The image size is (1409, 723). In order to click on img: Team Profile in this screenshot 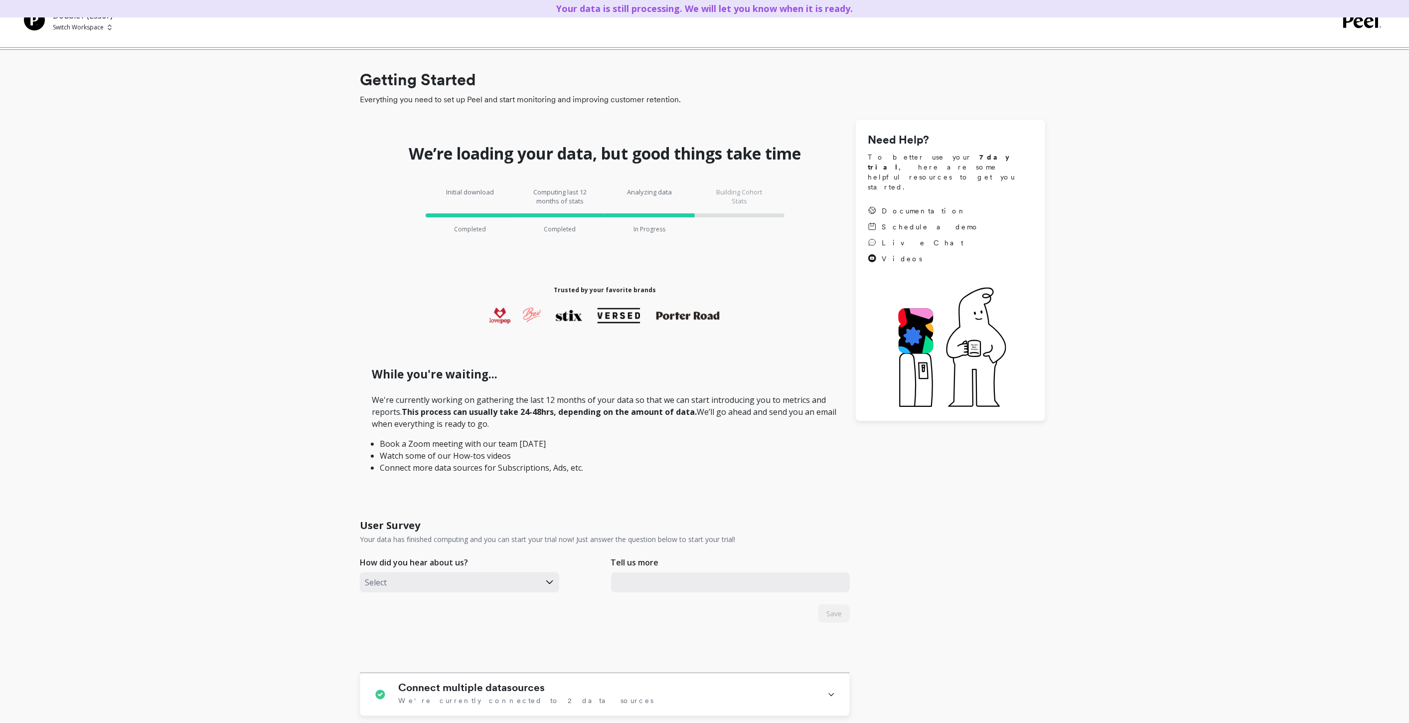, I will do `click(34, 20)`.